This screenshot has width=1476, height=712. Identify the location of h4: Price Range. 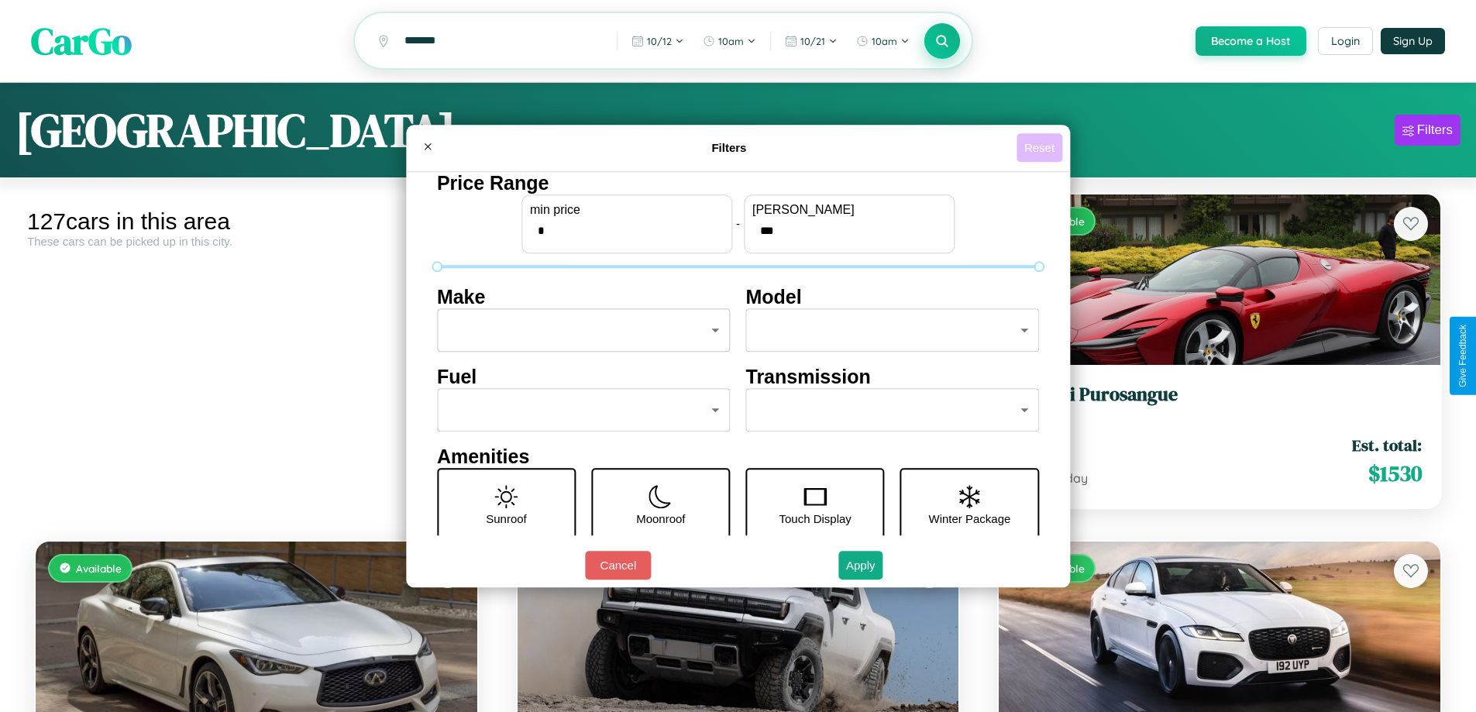
(737, 183).